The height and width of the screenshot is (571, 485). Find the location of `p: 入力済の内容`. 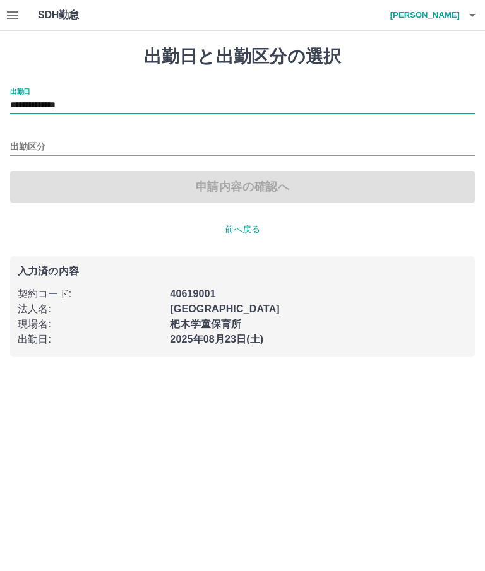

p: 入力済の内容 is located at coordinates (242, 272).